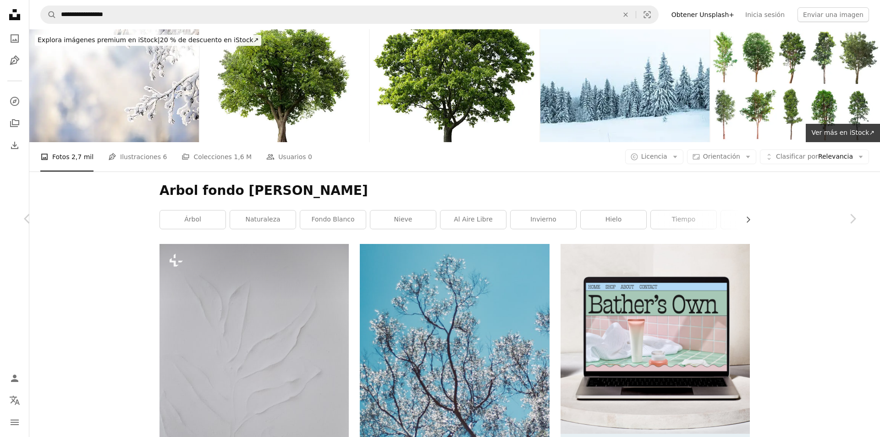 The height and width of the screenshot is (437, 880). What do you see at coordinates (626, 15) in the screenshot?
I see `button: Borrar` at bounding box center [626, 15].